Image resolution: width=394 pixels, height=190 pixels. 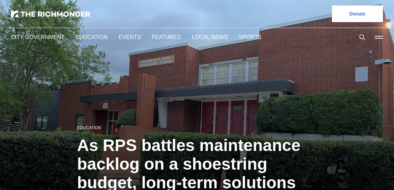 What do you see at coordinates (38, 37) in the screenshot?
I see `a: City Government` at bounding box center [38, 37].